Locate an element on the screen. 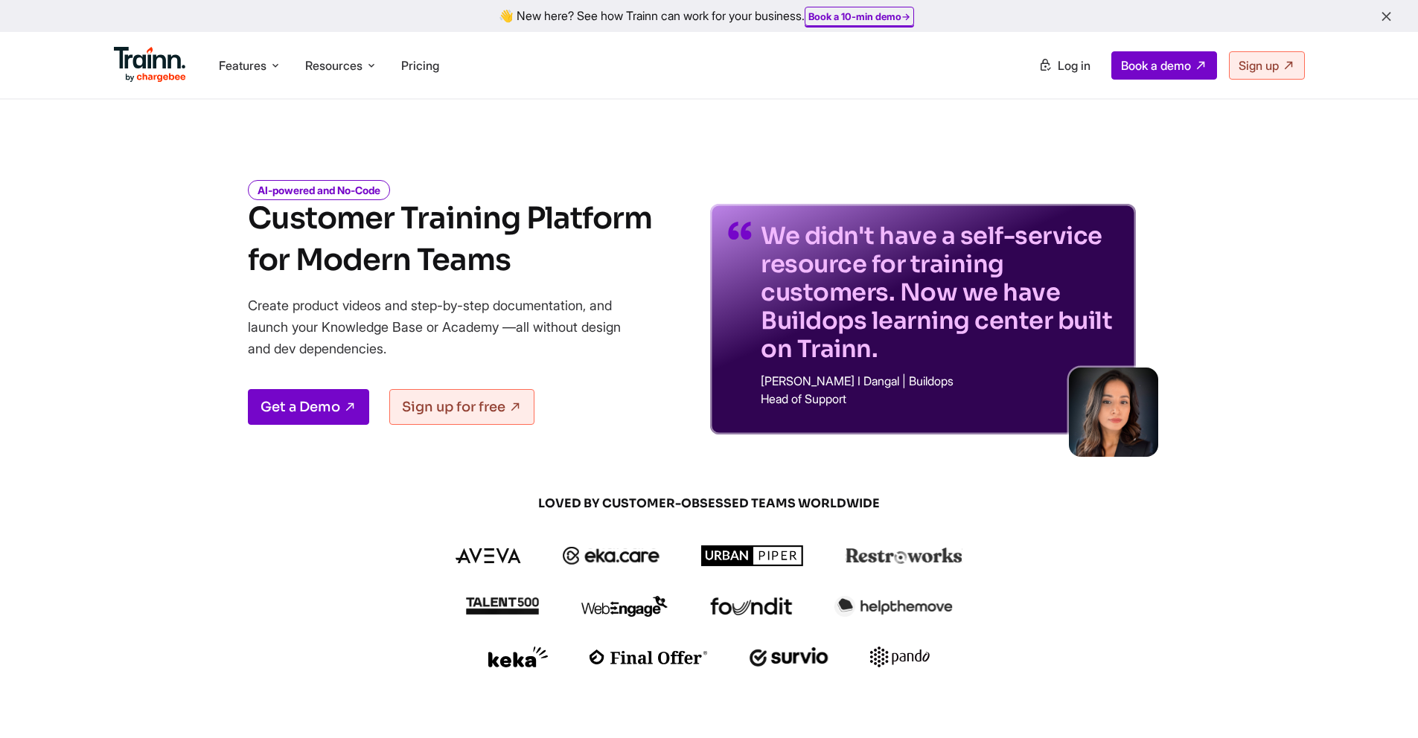  img: pando logo is located at coordinates (900, 657).